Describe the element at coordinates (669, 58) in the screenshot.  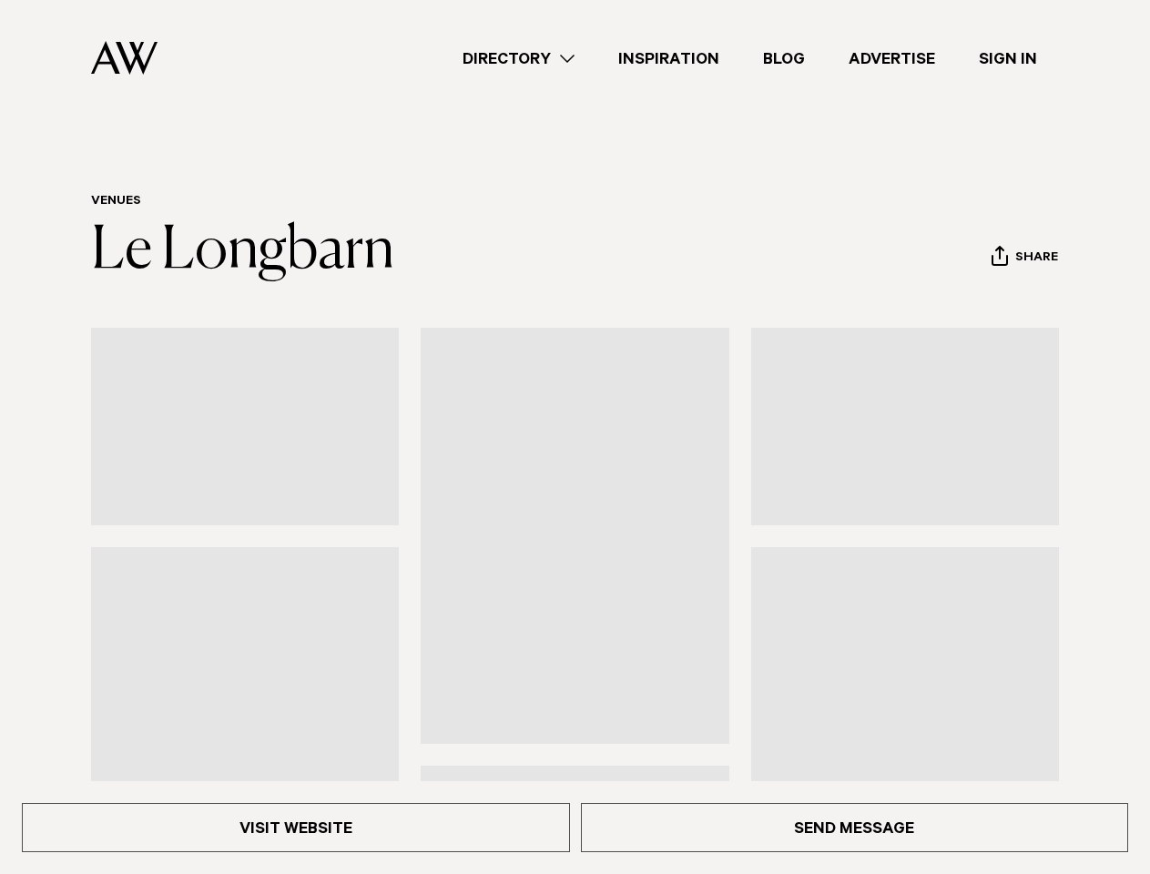
I see `a: Inspiration` at that location.